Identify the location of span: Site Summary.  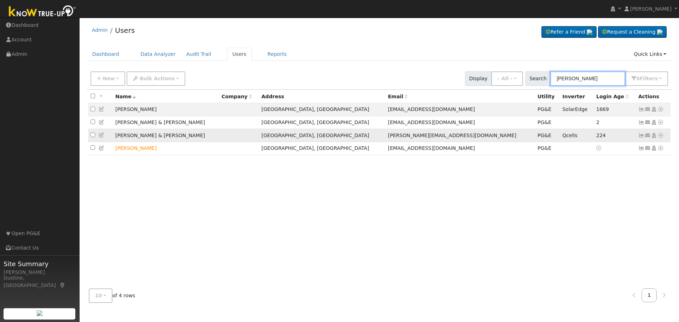
(40, 264).